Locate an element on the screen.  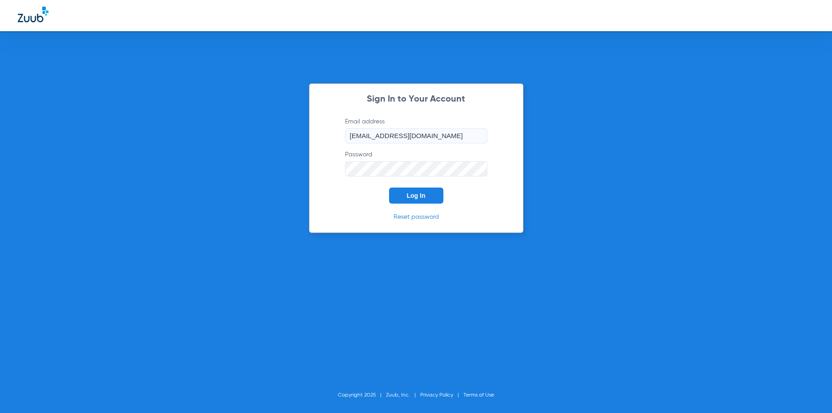
button: Log In is located at coordinates (416, 195).